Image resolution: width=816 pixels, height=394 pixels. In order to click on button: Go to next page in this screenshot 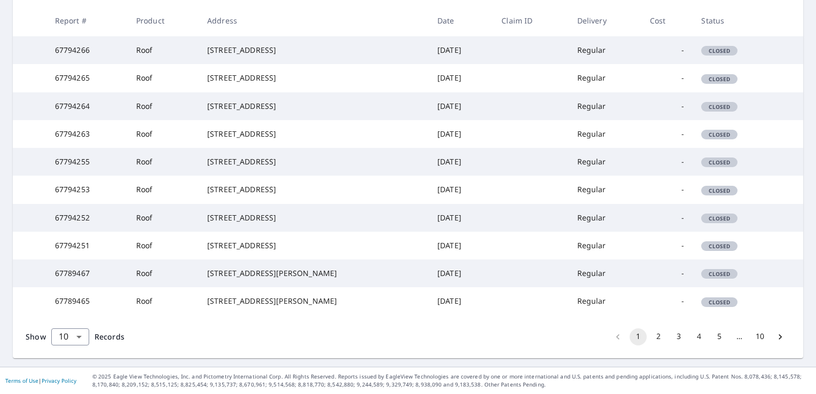, I will do `click(780, 337)`.